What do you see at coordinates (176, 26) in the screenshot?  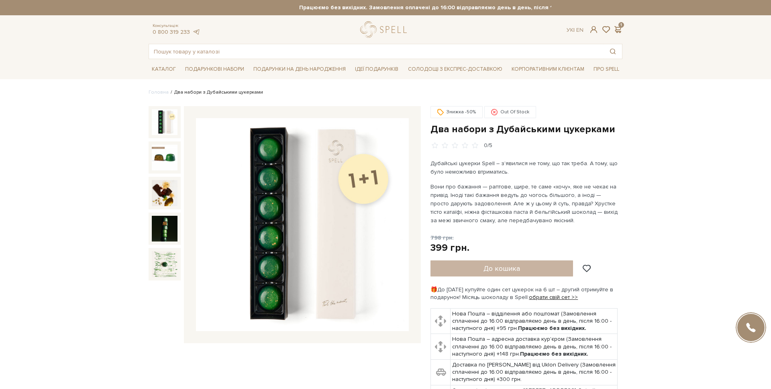 I see `span: Консультація:` at bounding box center [176, 26].